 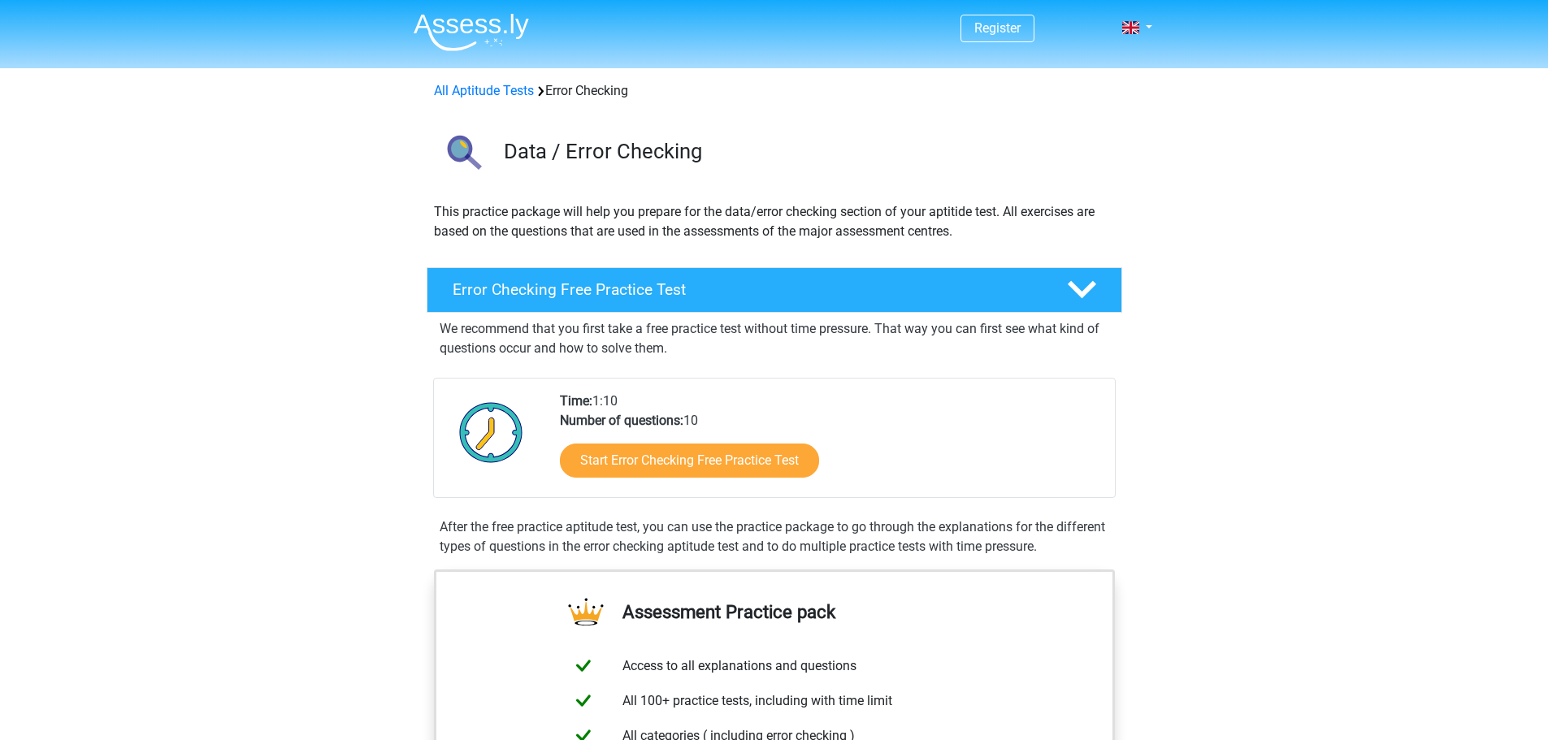 What do you see at coordinates (806, 151) in the screenshot?
I see `h3: Data / Error Checking` at bounding box center [806, 151].